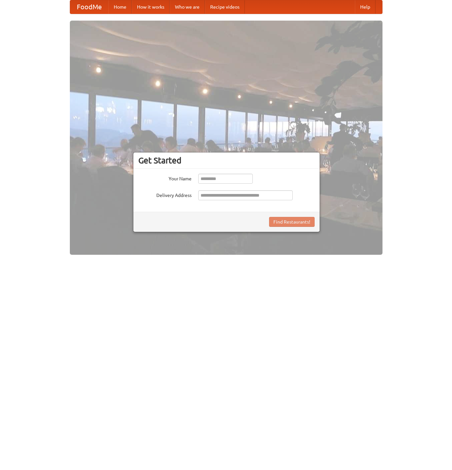 Image resolution: width=452 pixels, height=470 pixels. I want to click on a: Recipe videos, so click(225, 7).